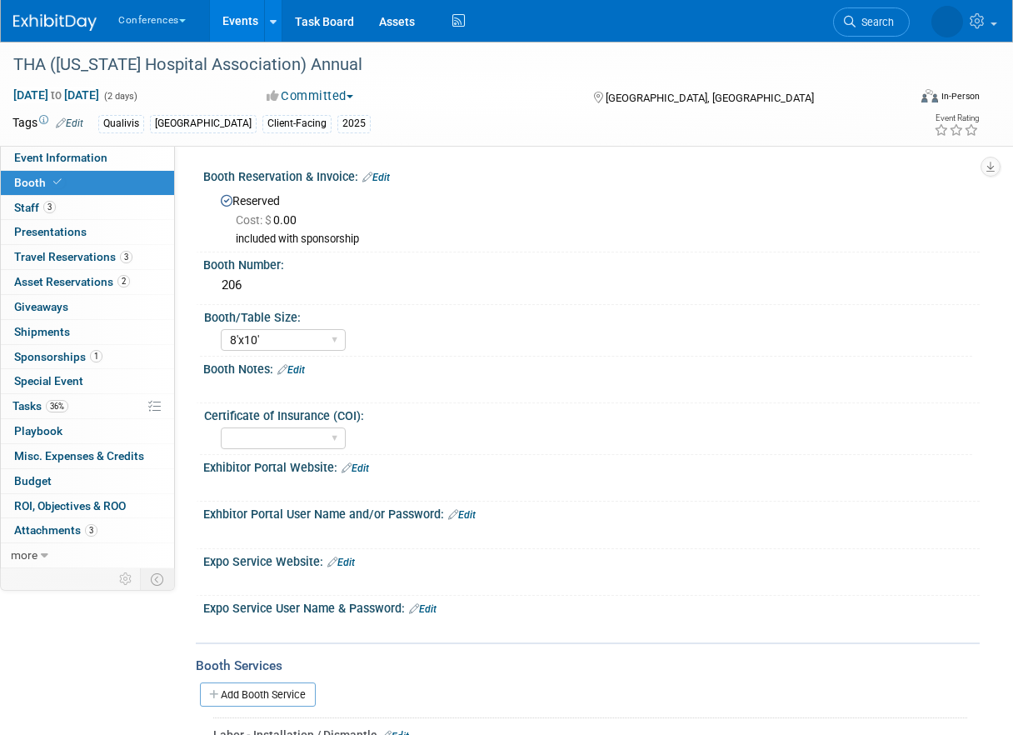 The width and height of the screenshot is (1013, 735). I want to click on div: Qualivis, so click(121, 123).